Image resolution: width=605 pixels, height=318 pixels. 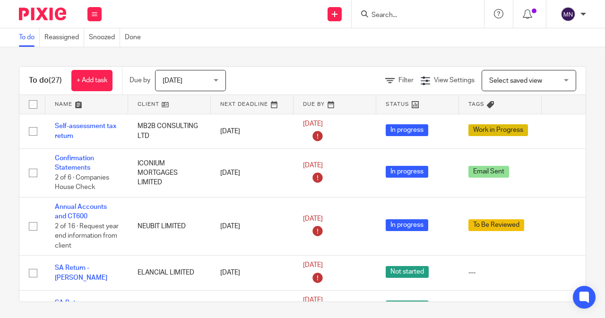 I want to click on a: Self-assessment tax return, so click(x=86, y=131).